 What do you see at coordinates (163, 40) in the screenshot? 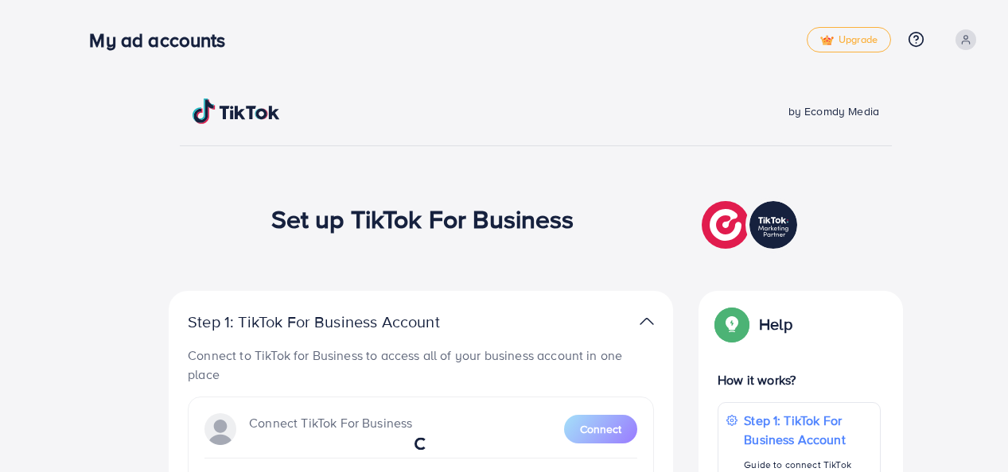
I see `h3: My ad accounts` at bounding box center [163, 40].